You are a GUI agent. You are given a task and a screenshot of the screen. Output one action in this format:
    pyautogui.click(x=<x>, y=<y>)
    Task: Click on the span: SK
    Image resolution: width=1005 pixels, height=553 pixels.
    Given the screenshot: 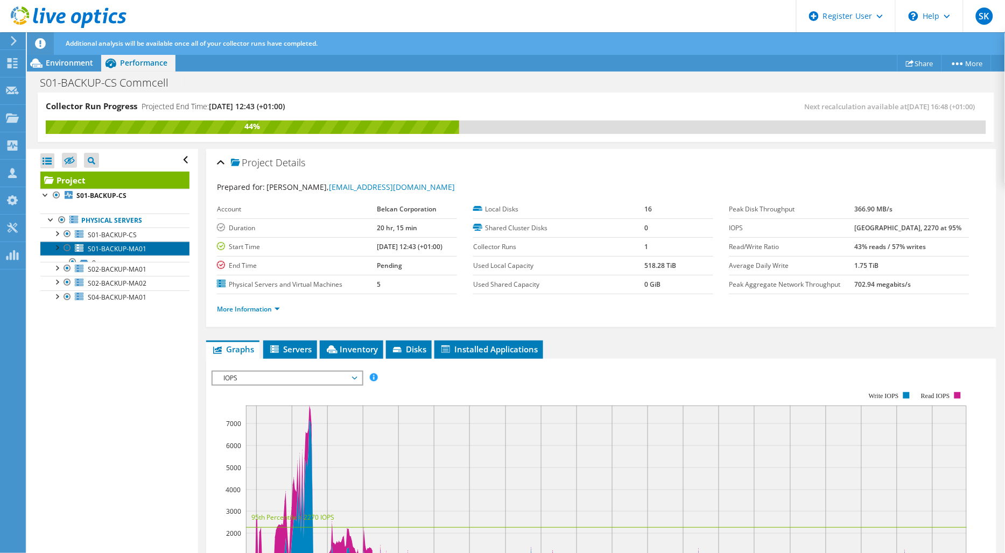 What is the action you would take?
    pyautogui.click(x=985, y=16)
    